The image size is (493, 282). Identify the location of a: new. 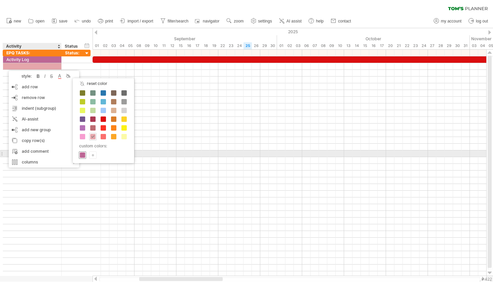
(14, 21).